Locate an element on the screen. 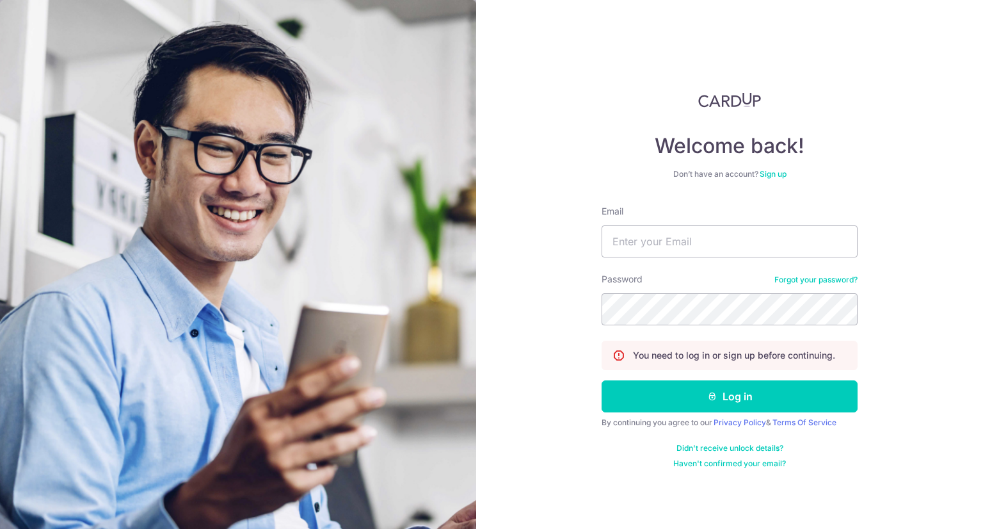  label: Password is located at coordinates (622, 279).